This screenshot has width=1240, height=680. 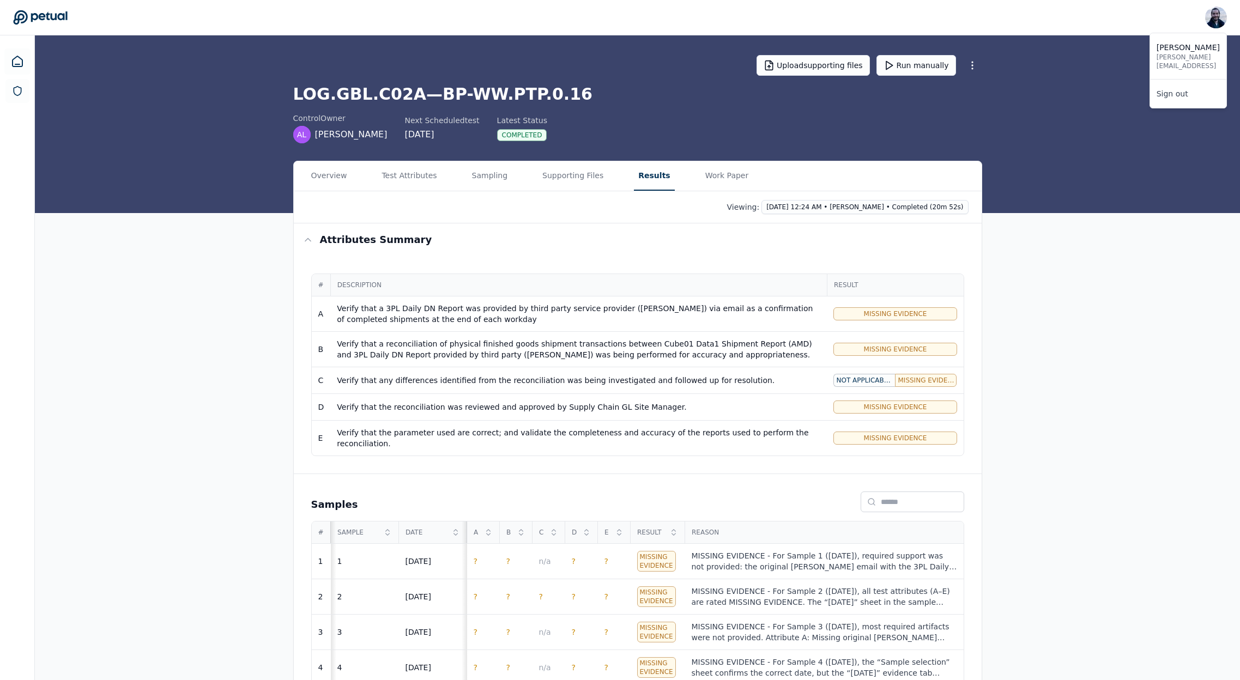 I want to click on span: B, so click(x=510, y=533).